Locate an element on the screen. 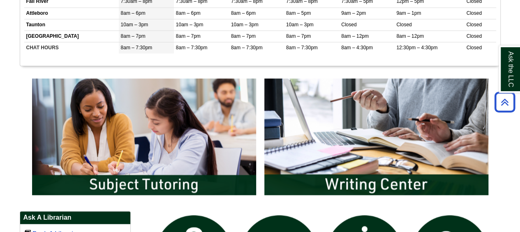  h2: Ask A Librarian is located at coordinates (75, 218).